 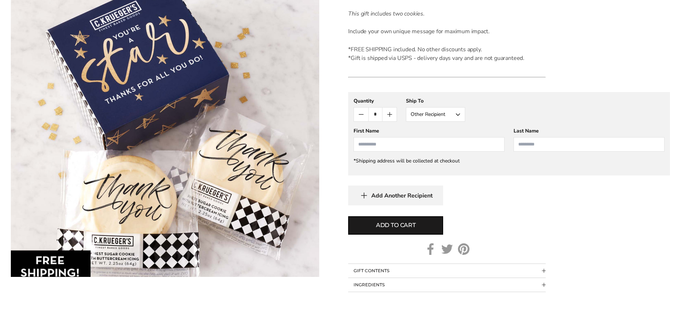 I want to click on input: Last Name, so click(x=589, y=144).